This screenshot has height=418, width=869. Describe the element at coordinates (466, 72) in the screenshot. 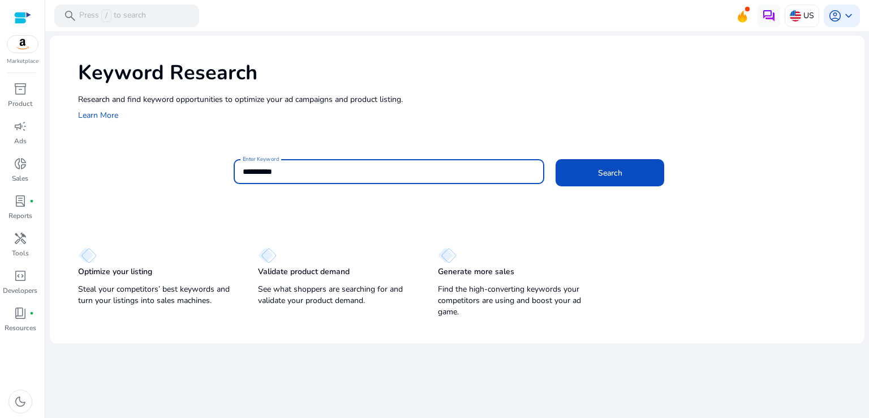

I see `h1: Keyword Research` at that location.